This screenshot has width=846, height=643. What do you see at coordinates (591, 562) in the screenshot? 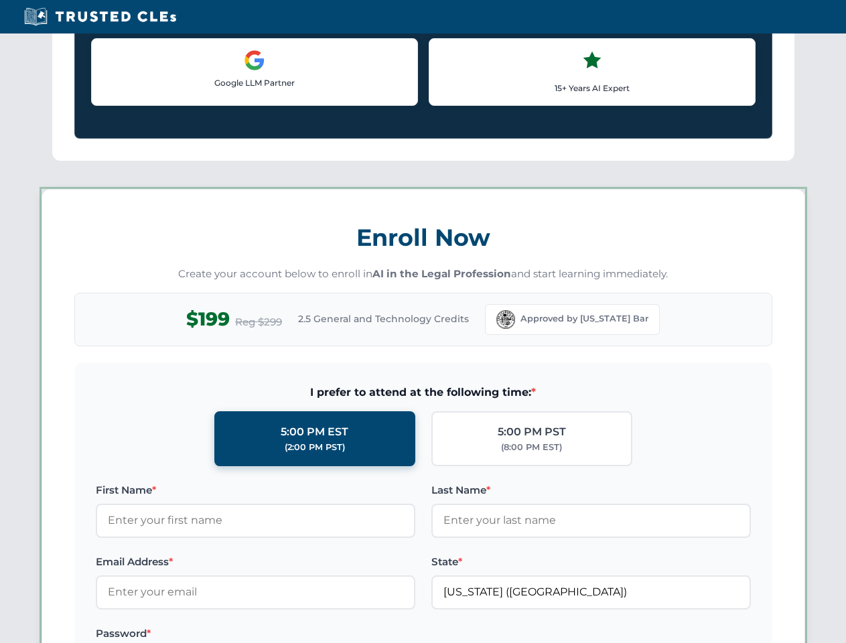
I see `label: State` at bounding box center [591, 562].